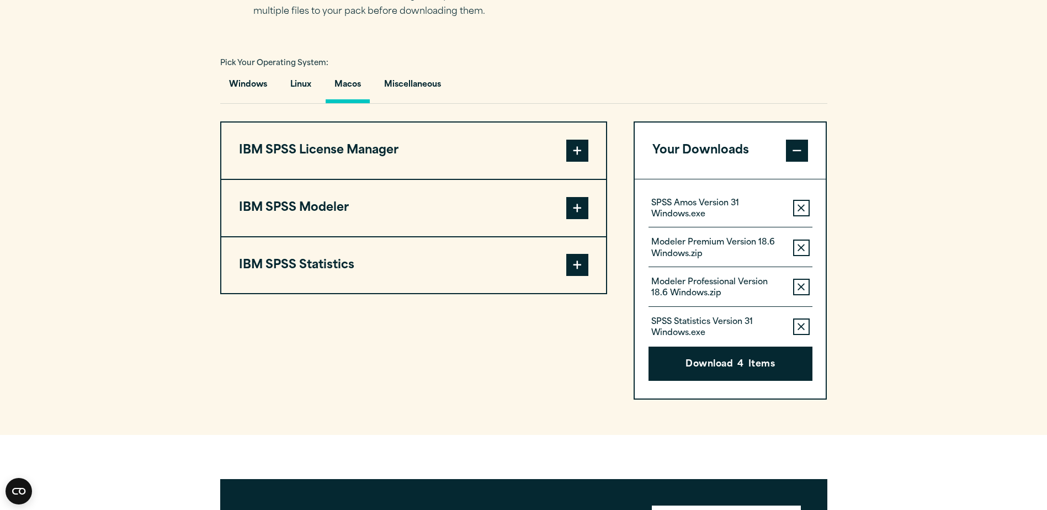  I want to click on button: Windows, so click(248, 87).